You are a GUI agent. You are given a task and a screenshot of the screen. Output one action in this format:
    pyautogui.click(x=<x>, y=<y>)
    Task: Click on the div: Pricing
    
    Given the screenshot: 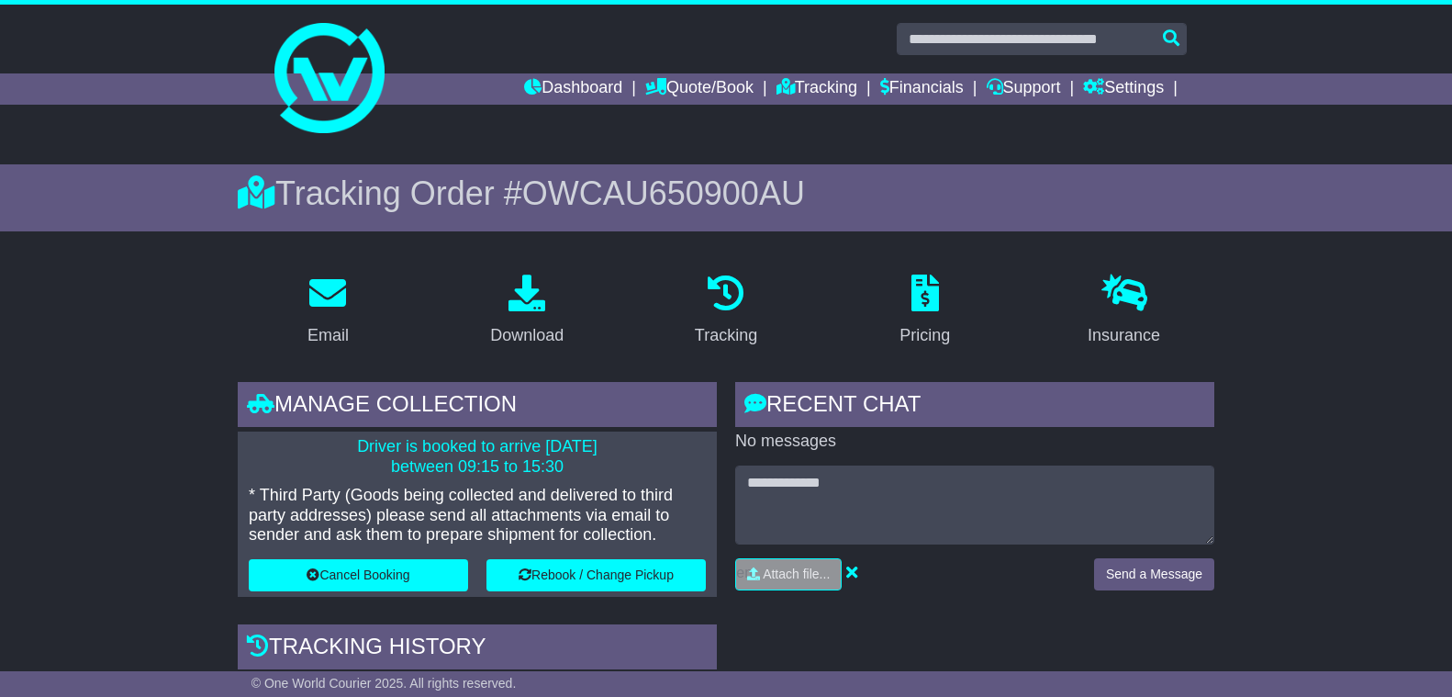 What is the action you would take?
    pyautogui.click(x=924, y=335)
    